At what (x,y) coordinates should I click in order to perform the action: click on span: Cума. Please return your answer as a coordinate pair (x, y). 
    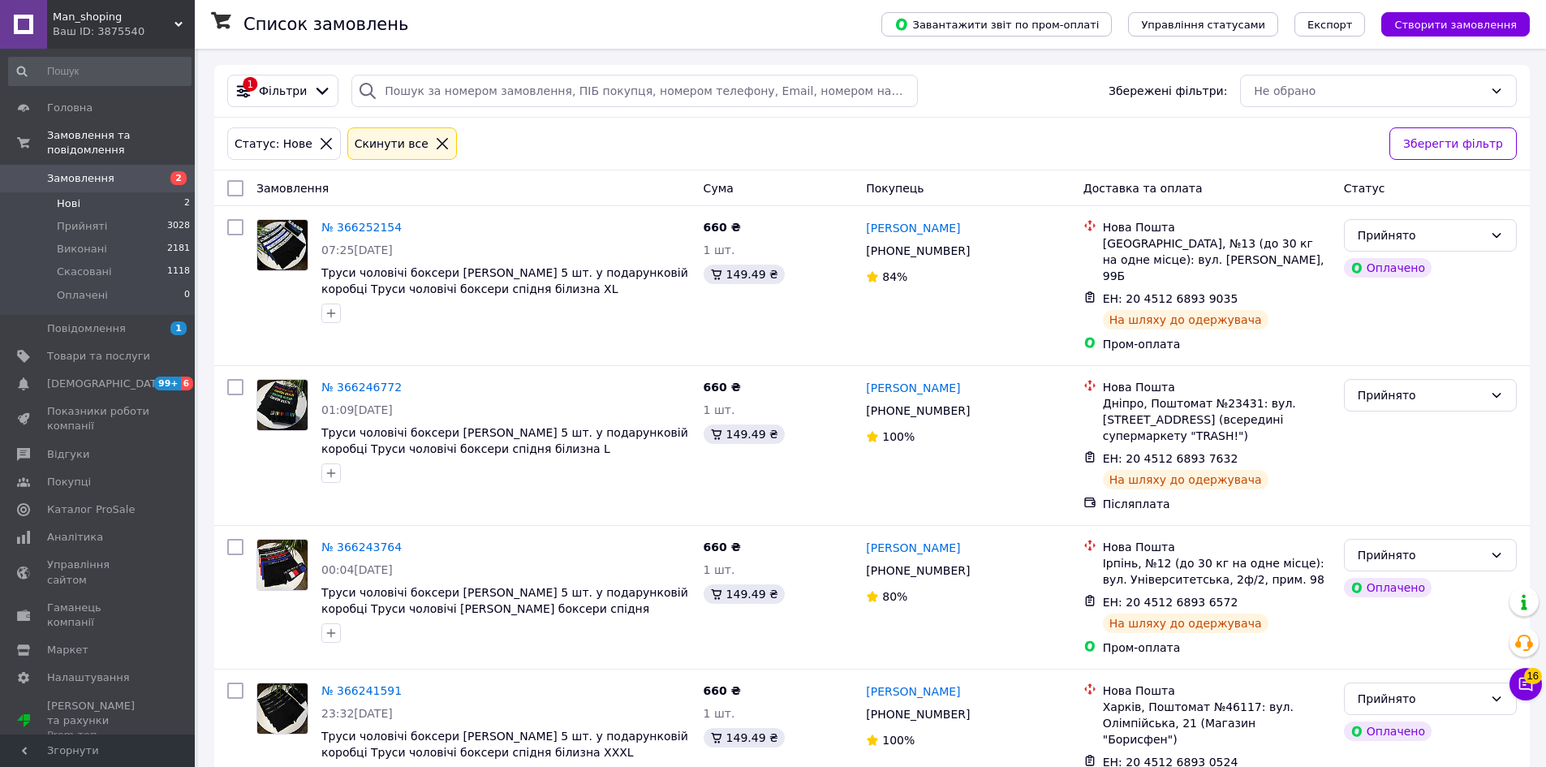
    Looking at the image, I should click on (718, 188).